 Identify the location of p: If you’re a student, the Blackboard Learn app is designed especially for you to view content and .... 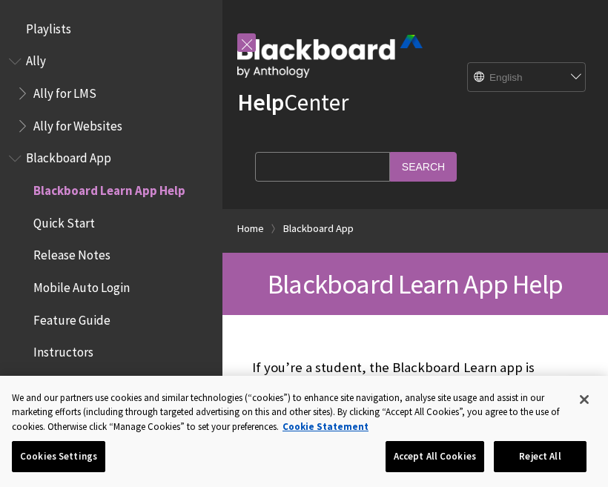
(415, 416).